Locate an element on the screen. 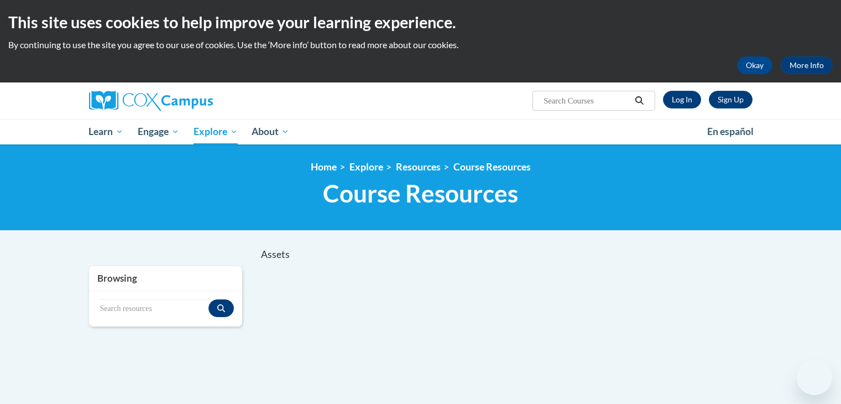 Image resolution: width=841 pixels, height=404 pixels. span: Engage is located at coordinates (158, 132).